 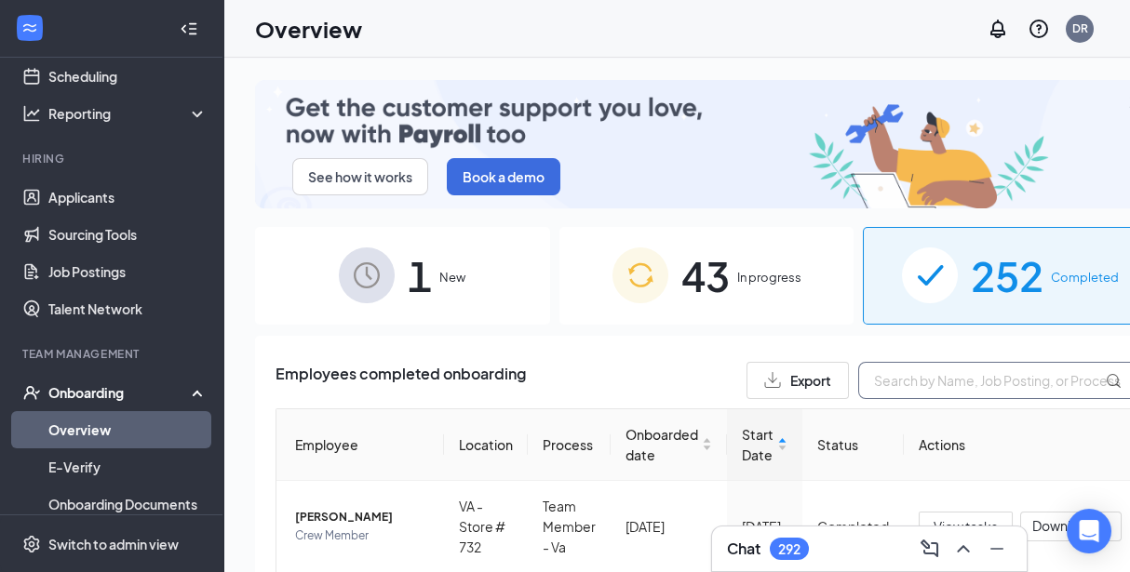 I want to click on a: Overview, so click(x=128, y=430).